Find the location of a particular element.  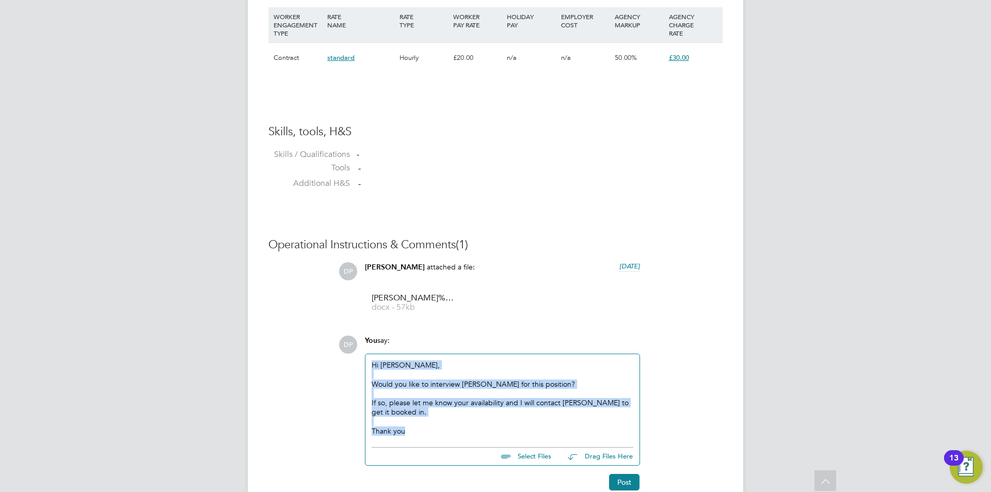

div: Thank you is located at coordinates (502, 431).